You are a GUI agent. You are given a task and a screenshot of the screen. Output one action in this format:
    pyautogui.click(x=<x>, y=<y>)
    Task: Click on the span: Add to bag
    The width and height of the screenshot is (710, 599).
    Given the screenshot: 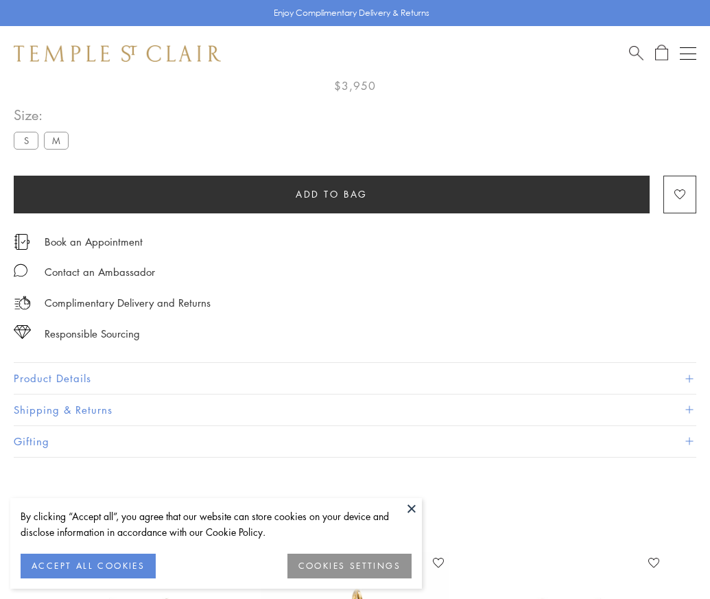 What is the action you would take?
    pyautogui.click(x=331, y=194)
    